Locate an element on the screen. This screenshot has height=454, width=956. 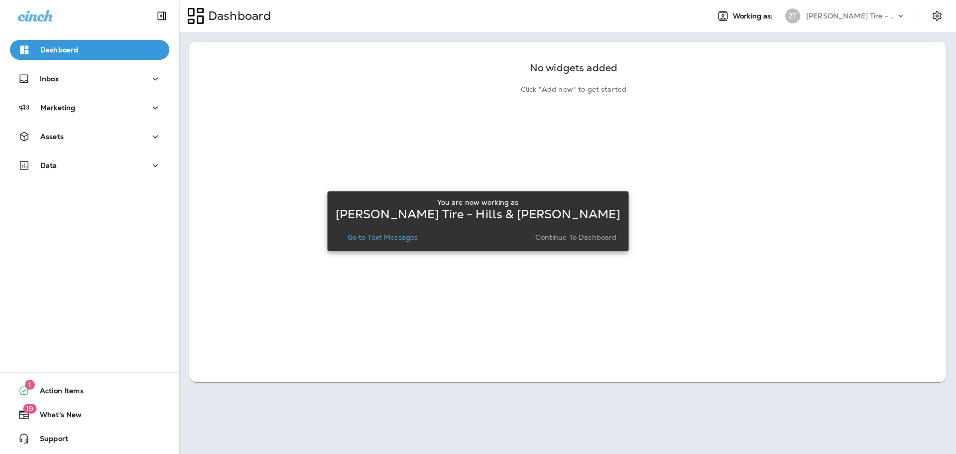
p: Continue to Dashboard is located at coordinates (576, 237).